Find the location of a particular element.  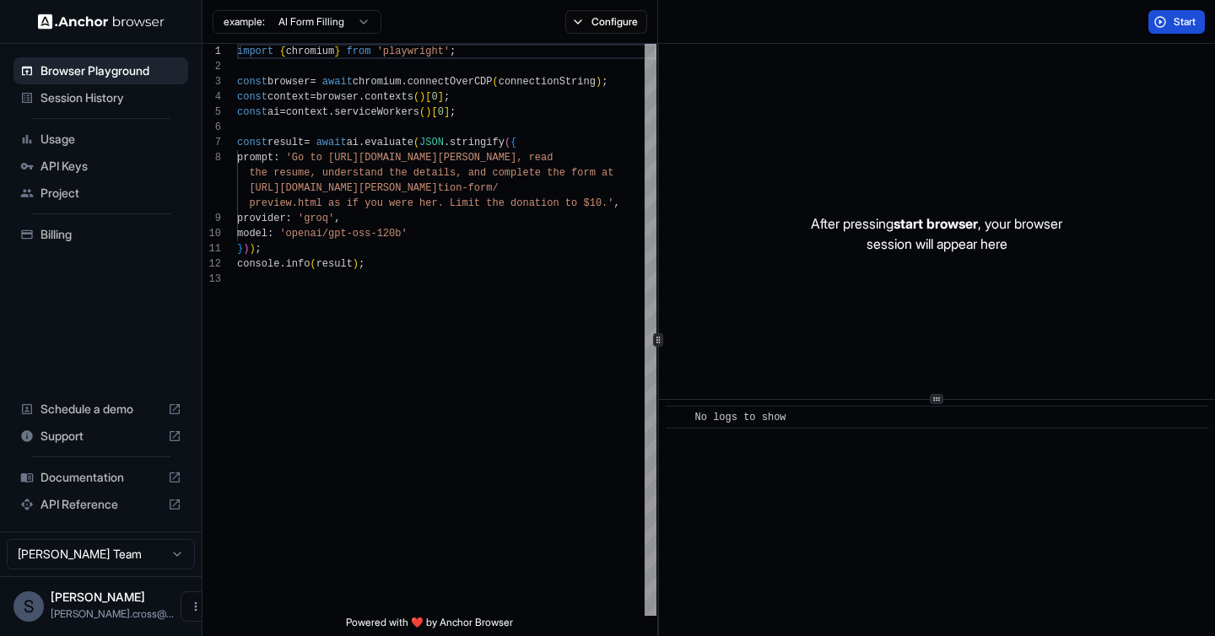

div: 13 is located at coordinates (212, 279).